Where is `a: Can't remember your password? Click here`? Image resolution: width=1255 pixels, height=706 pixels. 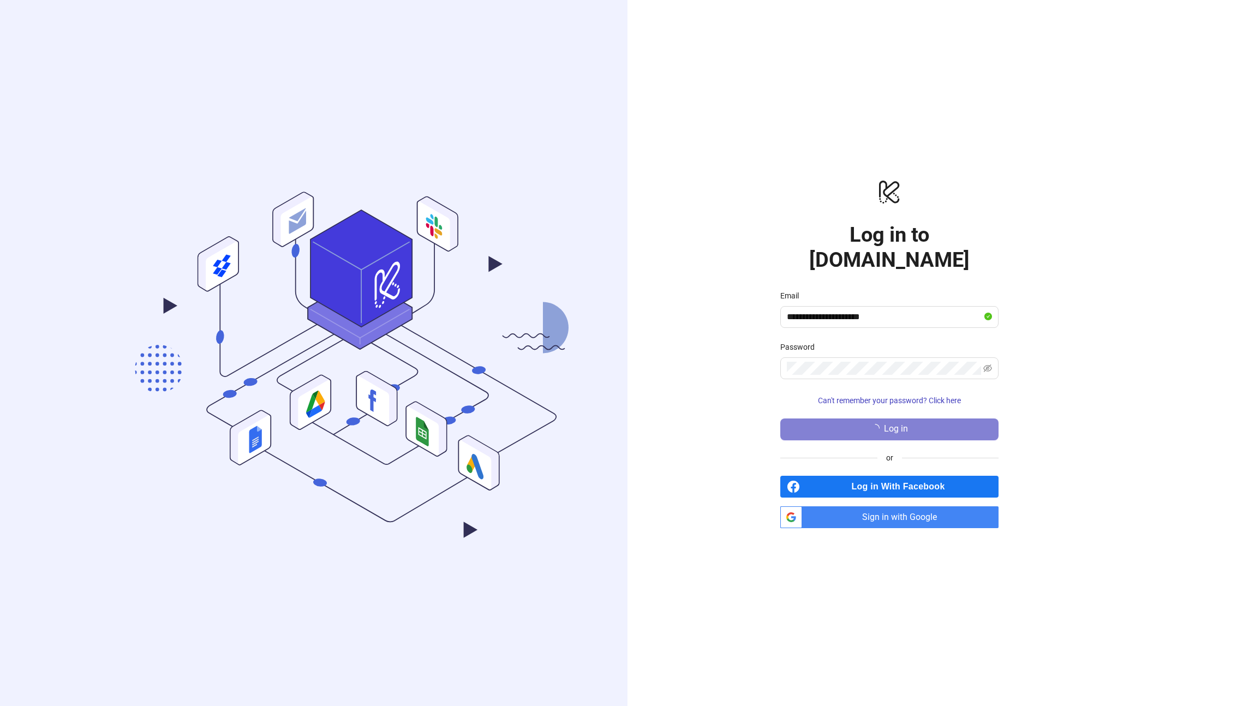 a: Can't remember your password? Click here is located at coordinates (890, 401).